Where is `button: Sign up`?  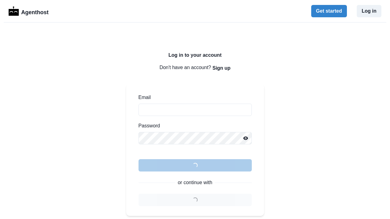 button: Sign up is located at coordinates (221, 68).